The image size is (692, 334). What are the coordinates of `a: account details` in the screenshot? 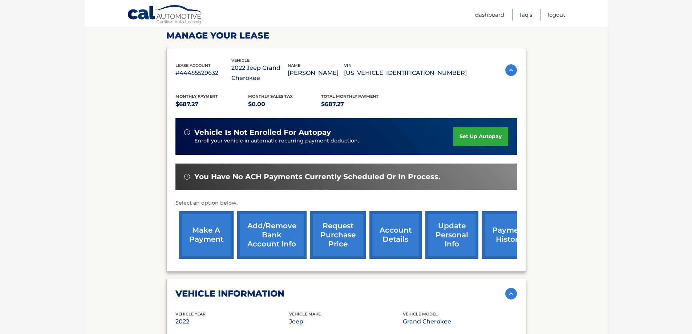 It's located at (396, 235).